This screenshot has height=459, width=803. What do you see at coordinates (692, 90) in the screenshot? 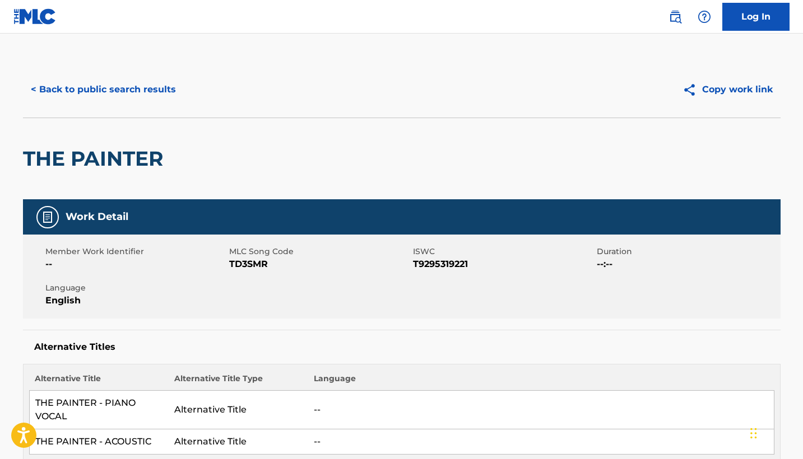
I see `img: Copy work link` at bounding box center [692, 90].